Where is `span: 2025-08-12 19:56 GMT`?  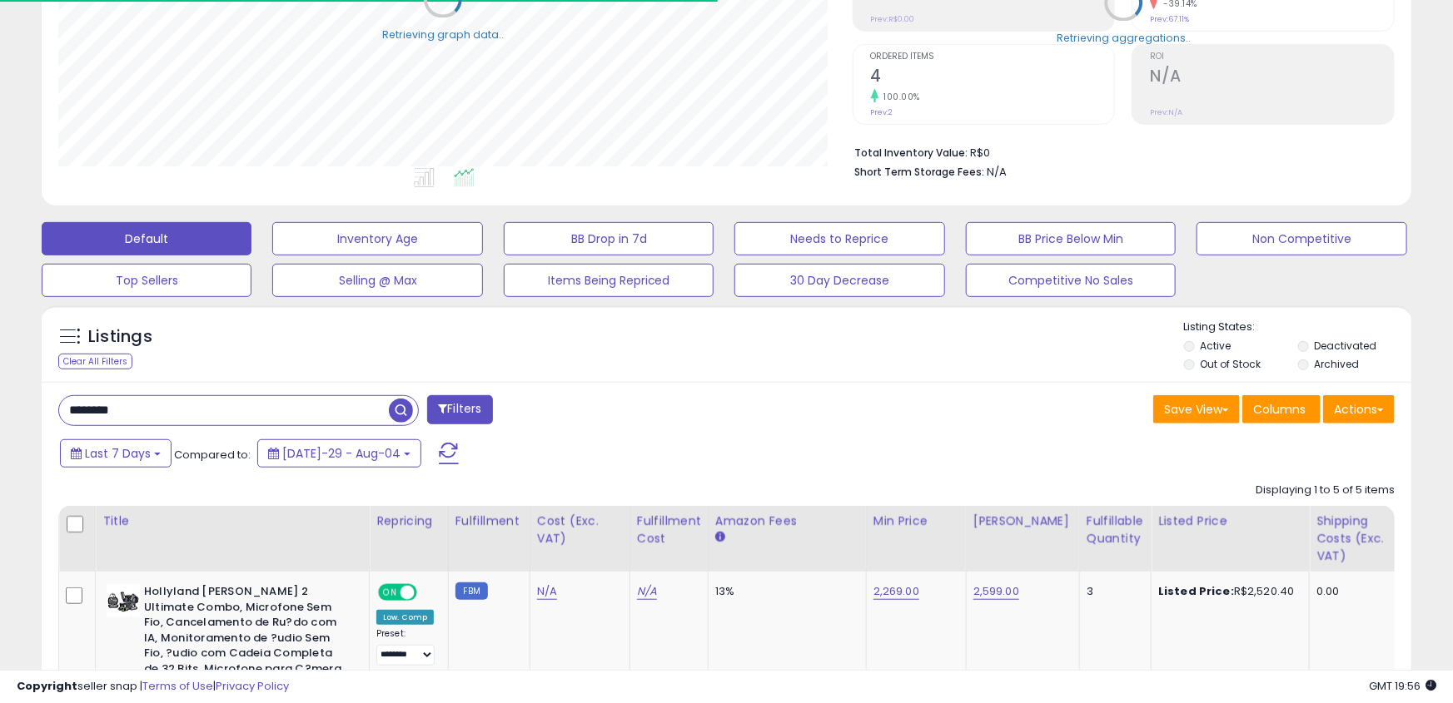 span: 2025-08-12 19:56 GMT is located at coordinates (1402, 686).